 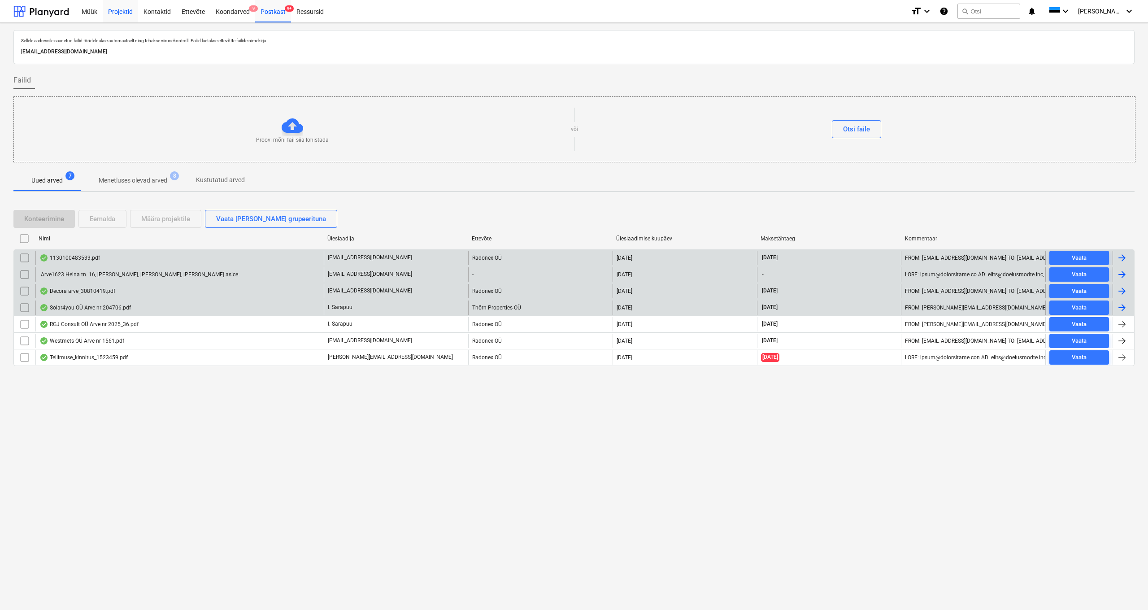 I want to click on div: Üleslaadimise kuupäev, so click(x=685, y=239).